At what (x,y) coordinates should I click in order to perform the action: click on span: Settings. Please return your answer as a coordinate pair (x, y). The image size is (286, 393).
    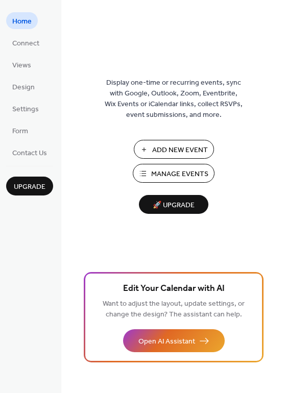
    Looking at the image, I should click on (26, 109).